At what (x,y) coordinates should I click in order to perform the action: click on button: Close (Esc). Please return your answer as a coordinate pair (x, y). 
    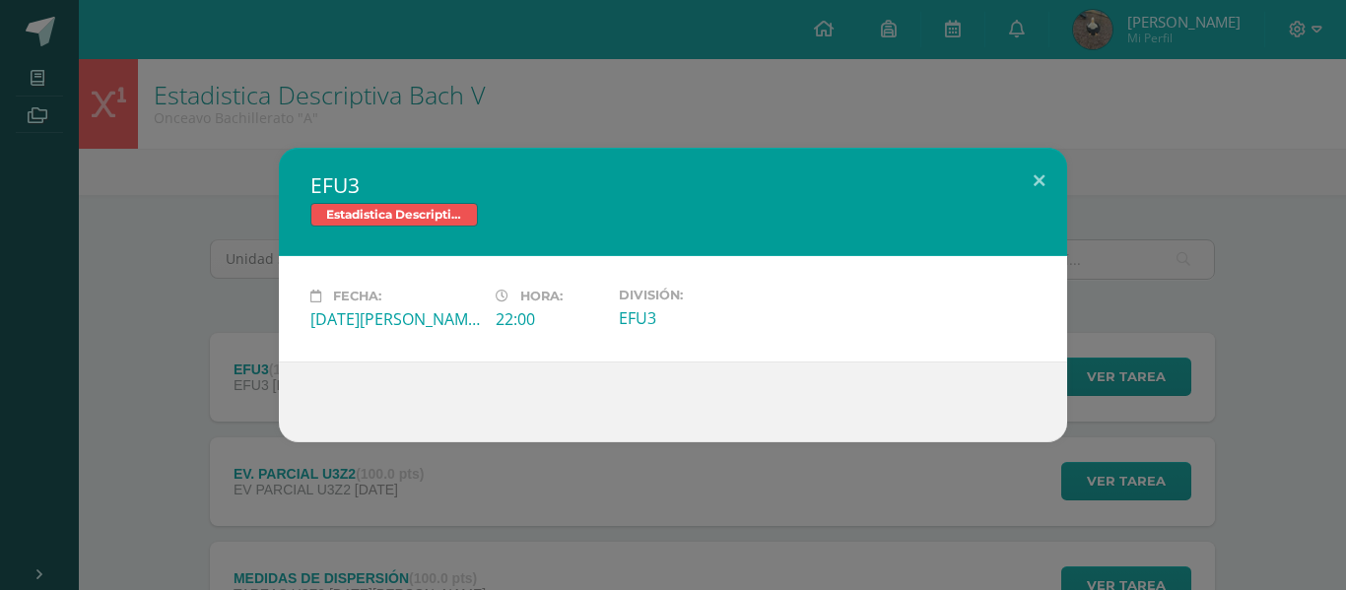
    Looking at the image, I should click on (1039, 181).